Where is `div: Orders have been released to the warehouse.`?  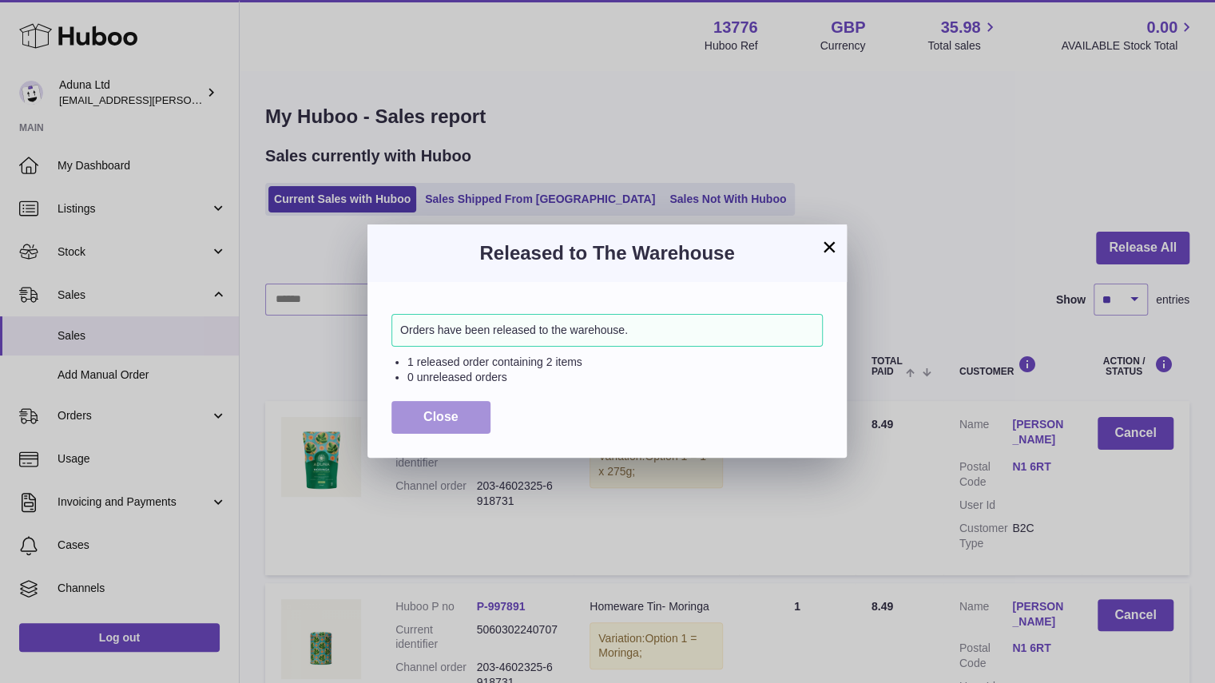 div: Orders have been released to the warehouse. is located at coordinates (607, 330).